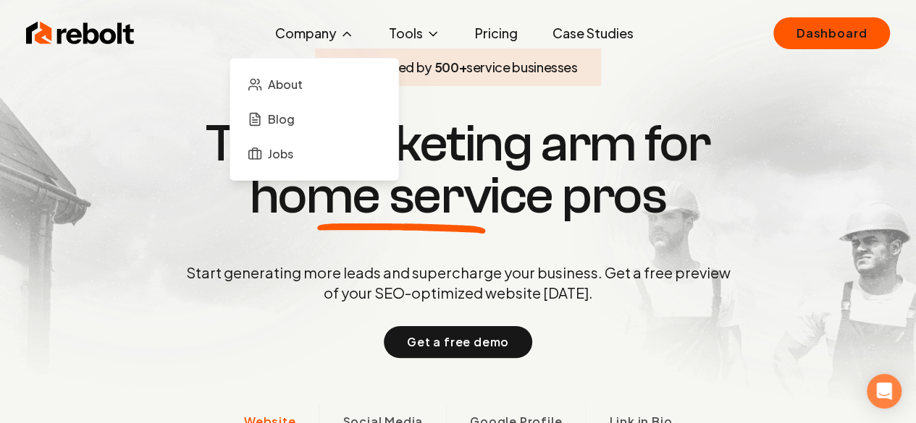 The width and height of the screenshot is (916, 423). Describe the element at coordinates (496, 33) in the screenshot. I see `a: Pricing` at that location.